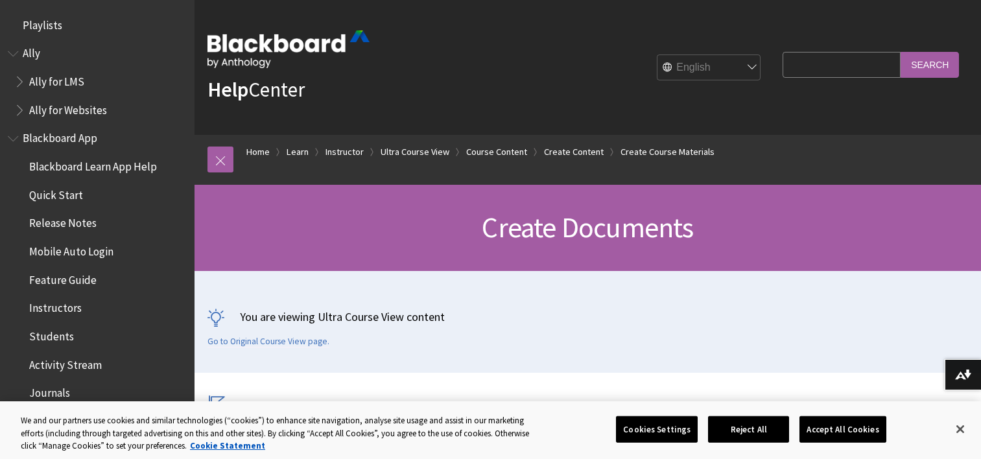 This screenshot has width=981, height=459. Describe the element at coordinates (491, 405) in the screenshot. I see `p: This information applies only to the Ultra Course View.` at that location.